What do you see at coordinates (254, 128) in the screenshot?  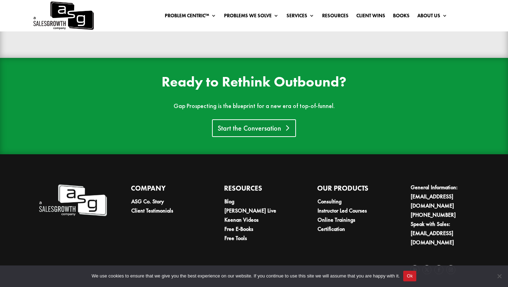 I see `a: Start the Conversation` at bounding box center [254, 128].